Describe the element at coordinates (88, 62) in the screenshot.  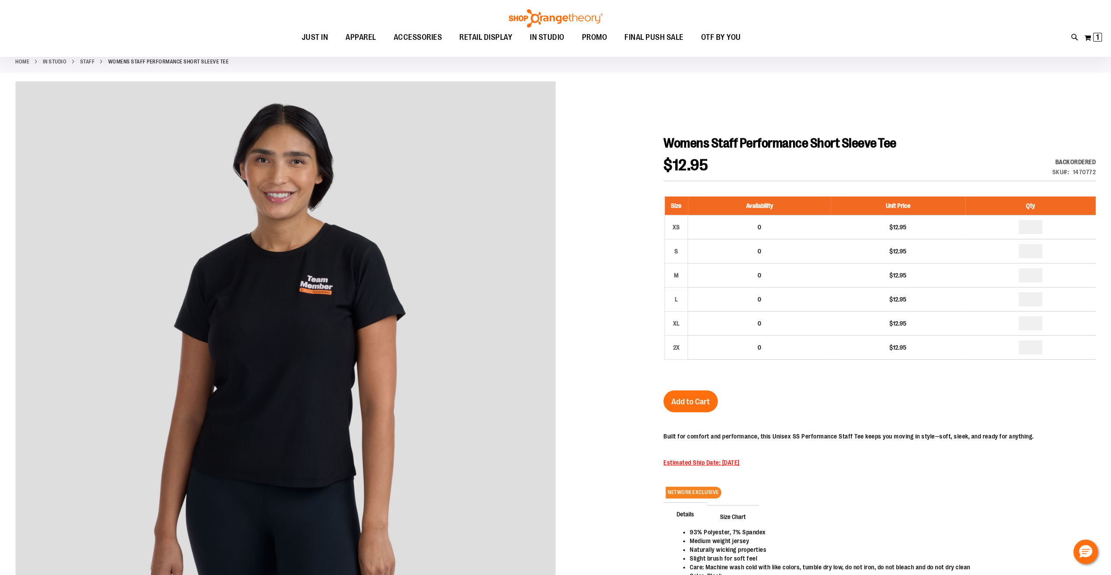
I see `a: Staff` at that location.